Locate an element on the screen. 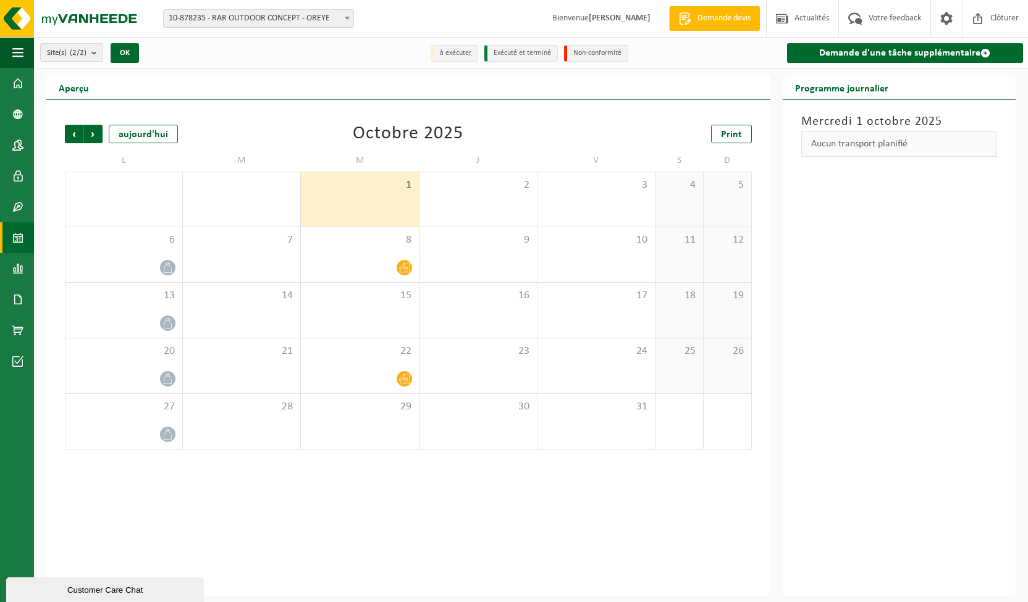 The height and width of the screenshot is (602, 1028). a: Demande devis is located at coordinates (714, 19).